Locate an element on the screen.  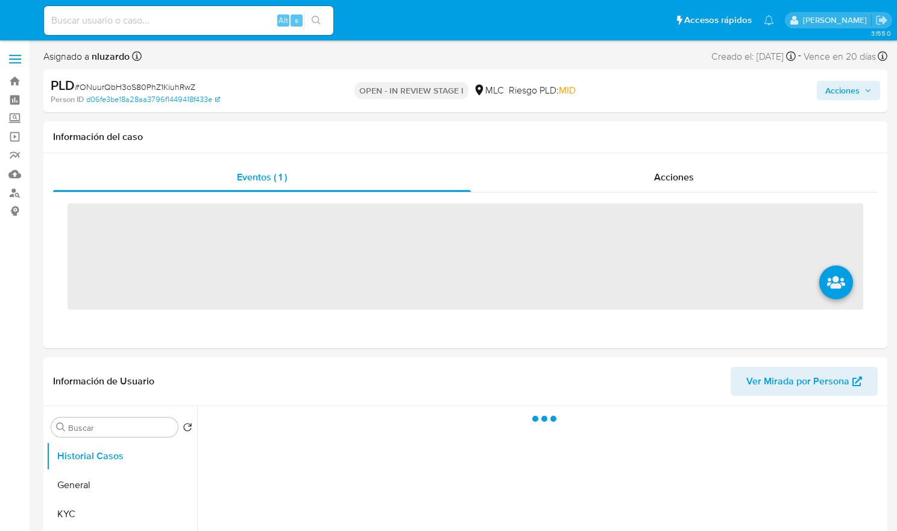
button: Acciones is located at coordinates (848, 90).